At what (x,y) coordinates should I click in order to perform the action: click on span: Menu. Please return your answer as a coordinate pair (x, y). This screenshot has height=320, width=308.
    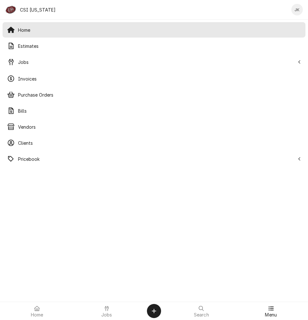
    Looking at the image, I should click on (270, 315).